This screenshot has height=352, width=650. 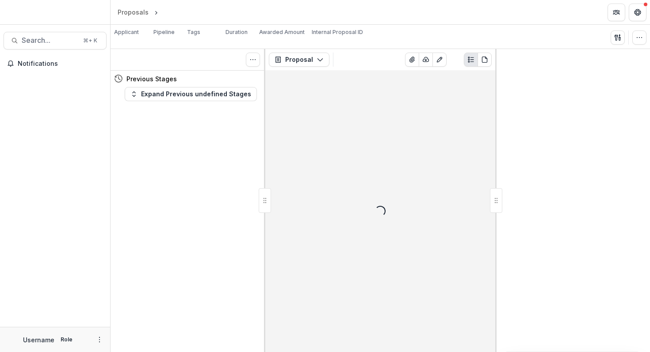 What do you see at coordinates (90, 41) in the screenshot?
I see `div: ⌘ + K` at bounding box center [90, 41].